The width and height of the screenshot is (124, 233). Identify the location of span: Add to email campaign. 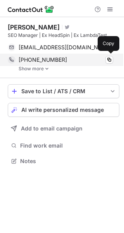
(52, 129).